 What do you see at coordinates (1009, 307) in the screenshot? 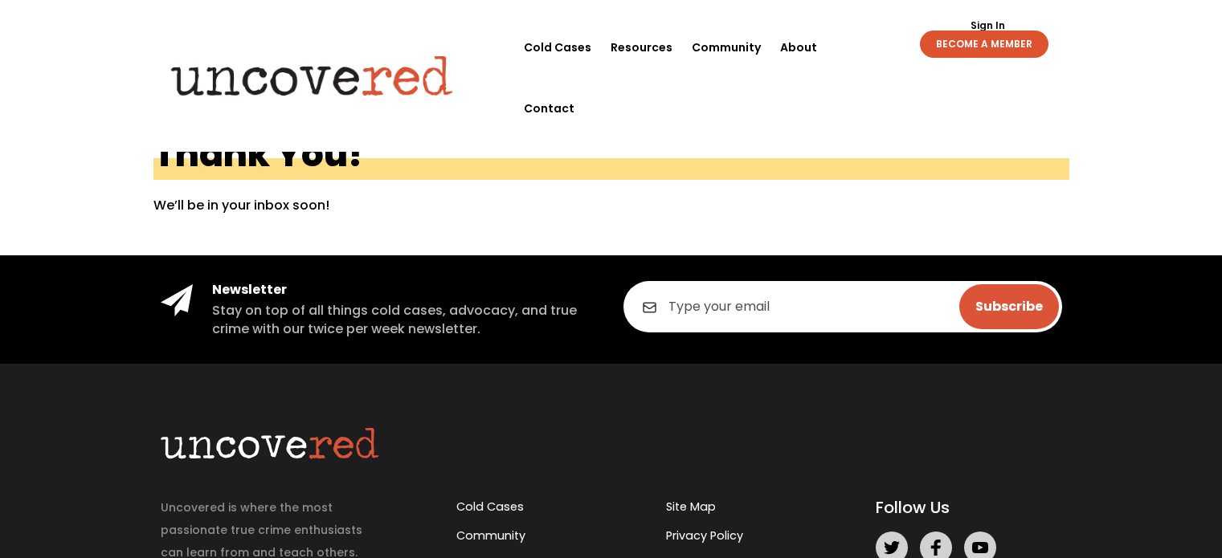
I see `input: Subscribe` at bounding box center [1009, 307].